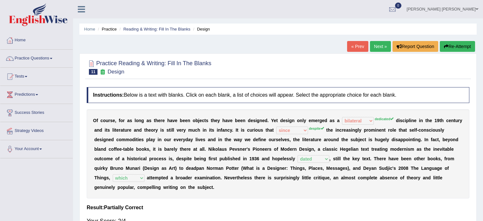  Describe the element at coordinates (416, 46) in the screenshot. I see `button: Report Question` at that location.